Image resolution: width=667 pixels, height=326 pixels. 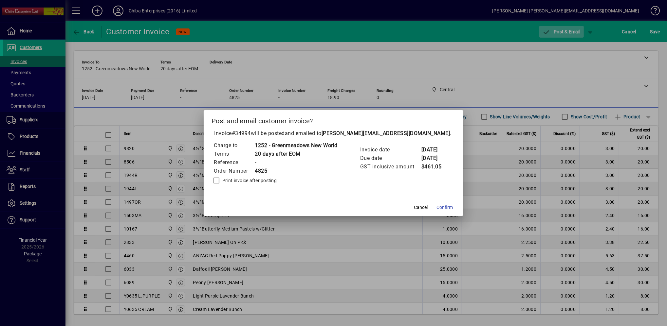 What do you see at coordinates (234, 146) in the screenshot?
I see `td: Charge to` at bounding box center [234, 146].